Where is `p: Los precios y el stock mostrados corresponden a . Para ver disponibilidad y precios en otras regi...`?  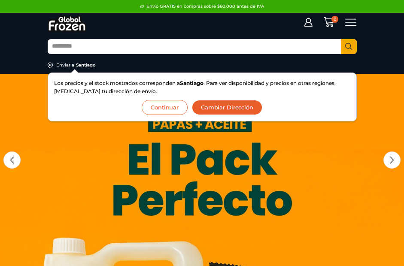 p: Los precios y el stock mostrados corresponden a . Para ver disponibilidad y precios en otras regi... is located at coordinates (202, 87).